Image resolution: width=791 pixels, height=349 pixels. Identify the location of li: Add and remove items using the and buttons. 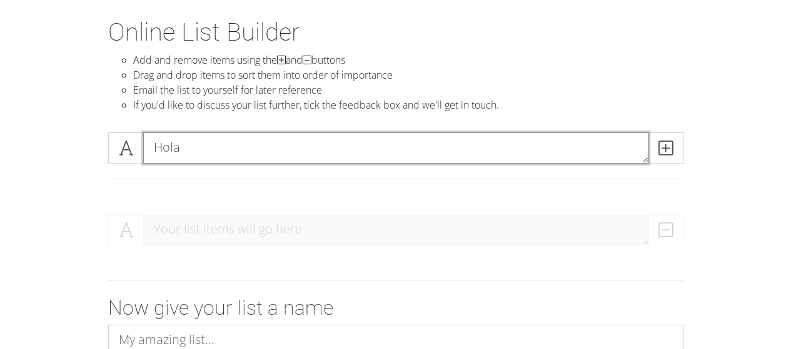
(408, 60).